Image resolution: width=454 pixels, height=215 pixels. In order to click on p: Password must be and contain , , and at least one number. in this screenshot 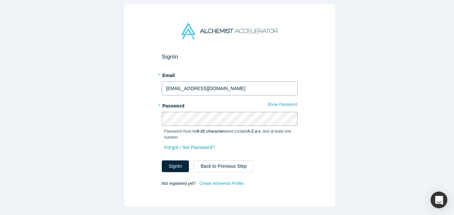, I will do `click(230, 134)`.